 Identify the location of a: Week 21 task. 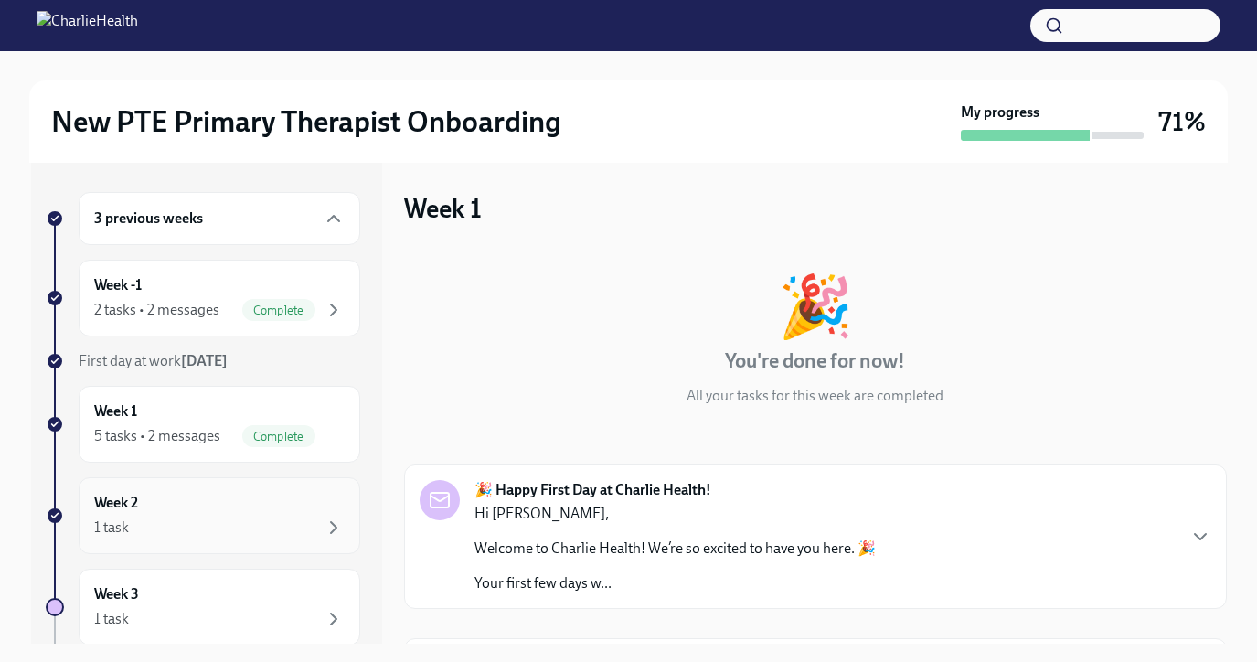
(203, 516).